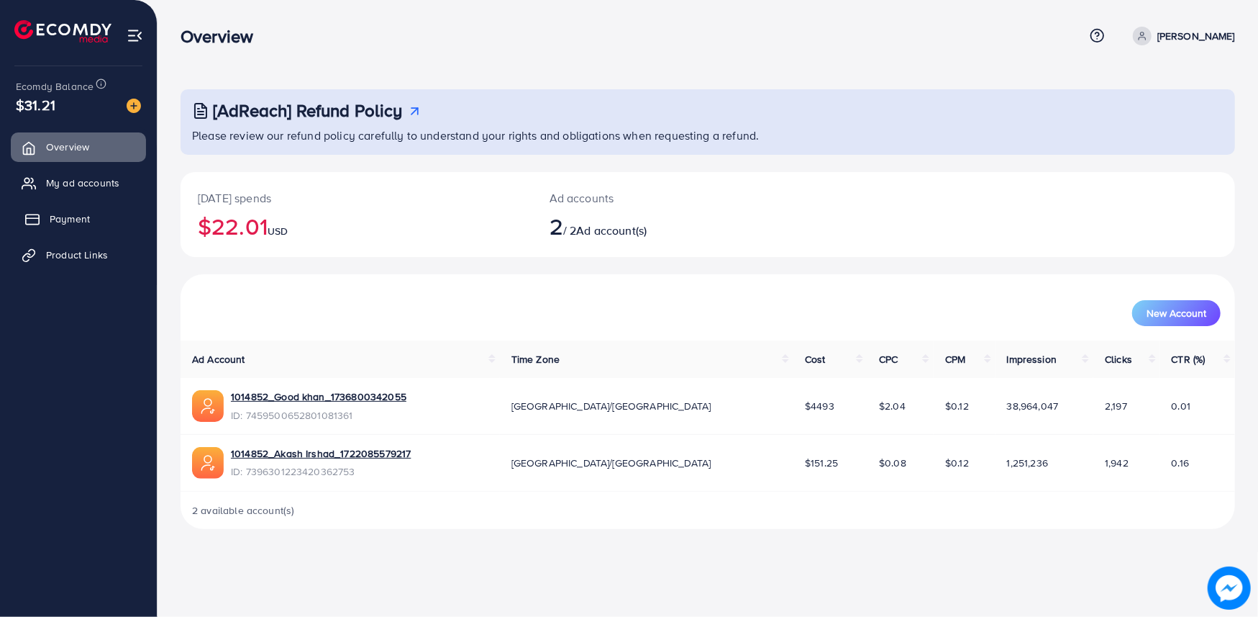  Describe the element at coordinates (1176, 313) in the screenshot. I see `button: New Account` at that location.